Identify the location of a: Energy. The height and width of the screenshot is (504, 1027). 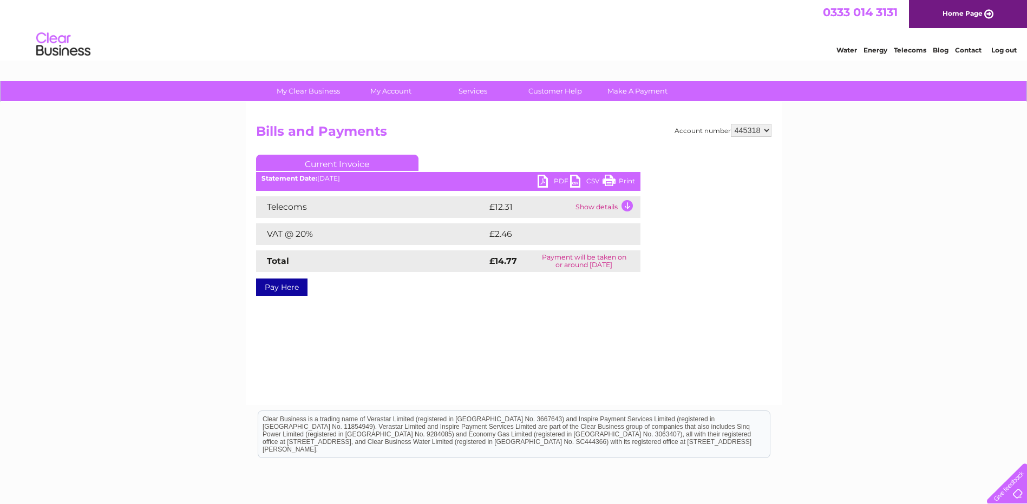
(875, 50).